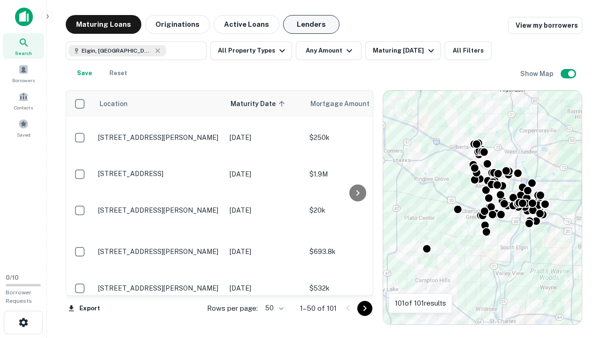 The image size is (601, 338). I want to click on button: Originations, so click(177, 24).